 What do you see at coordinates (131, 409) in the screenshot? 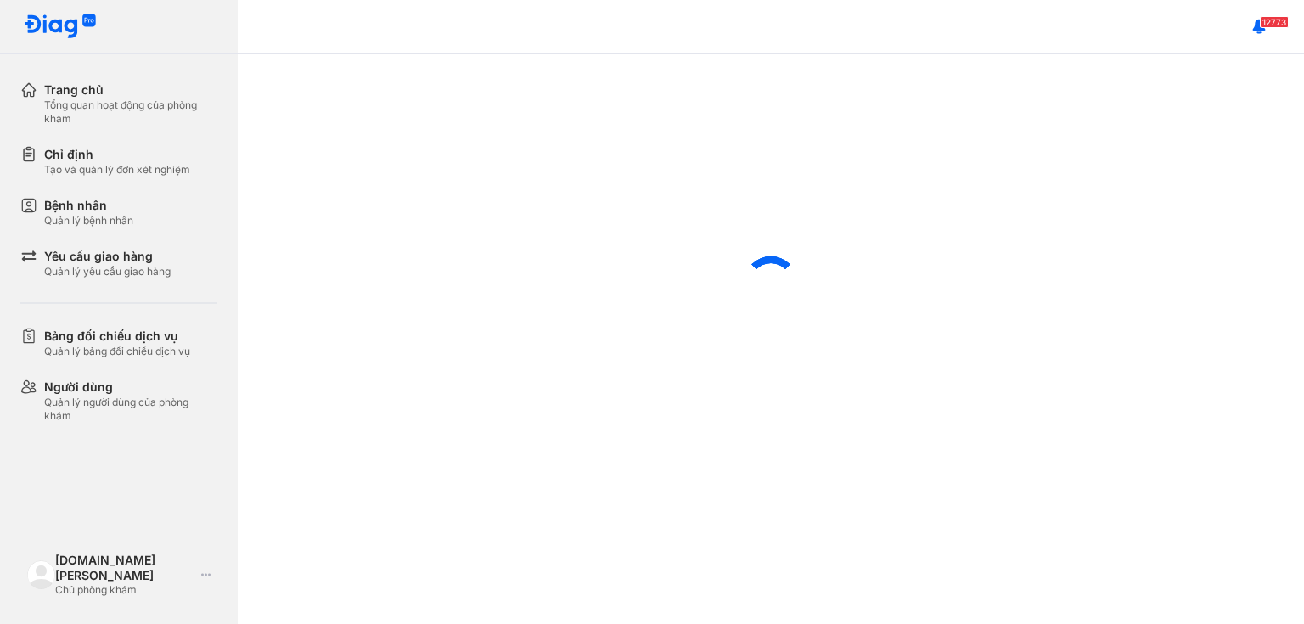
I see `div: Quản lý người dùng của phòng khám` at bounding box center [131, 409].